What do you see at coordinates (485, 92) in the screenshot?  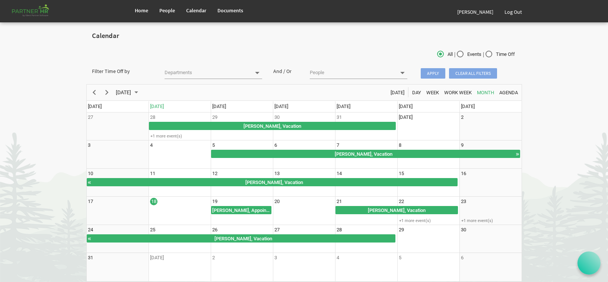 I see `span: Month` at bounding box center [485, 92].